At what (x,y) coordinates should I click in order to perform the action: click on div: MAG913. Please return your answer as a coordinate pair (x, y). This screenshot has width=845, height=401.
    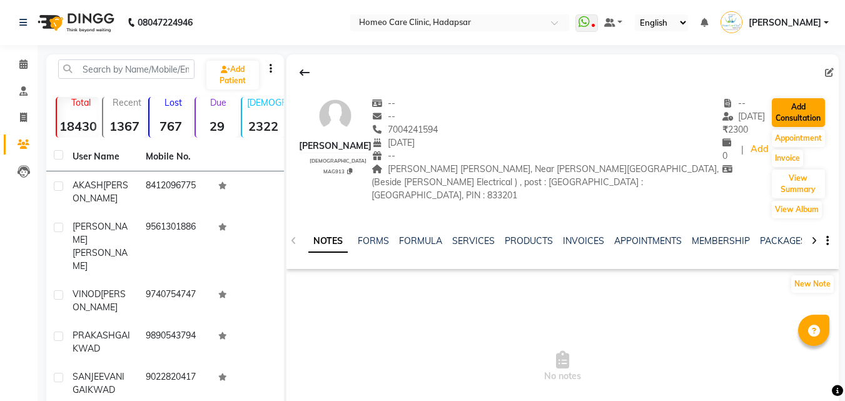
    Looking at the image, I should click on (338, 171).